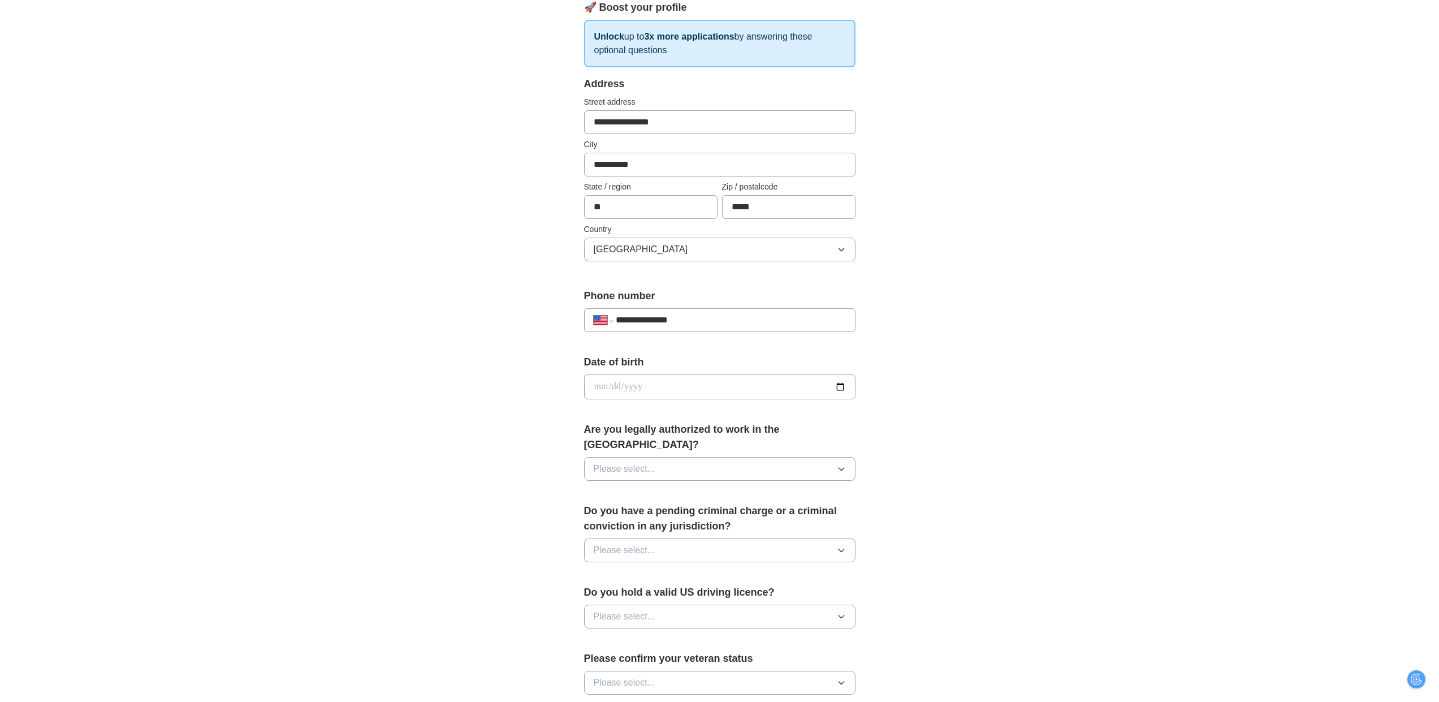 The image size is (1439, 702). I want to click on strong: 3x more applications, so click(689, 36).